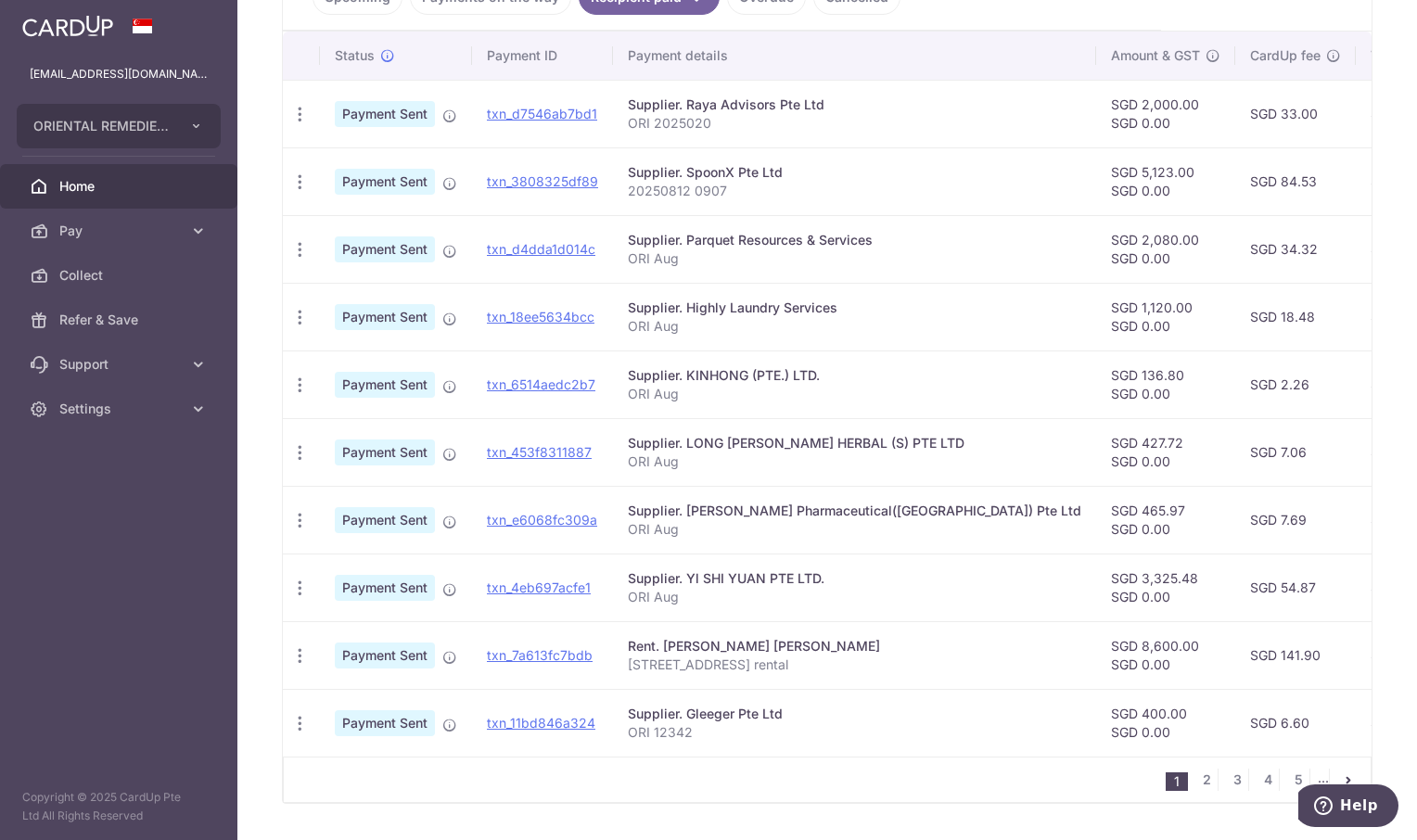  I want to click on td: SGD 7.06, so click(1295, 452).